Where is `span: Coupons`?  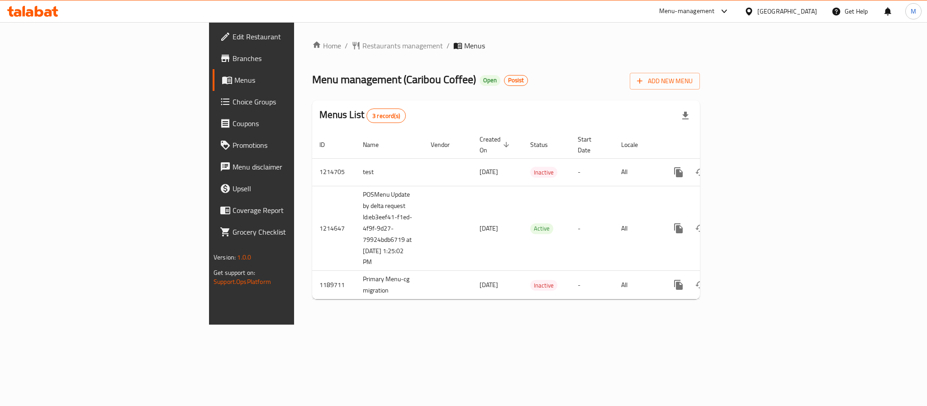
span: Coupons is located at coordinates (295, 124).